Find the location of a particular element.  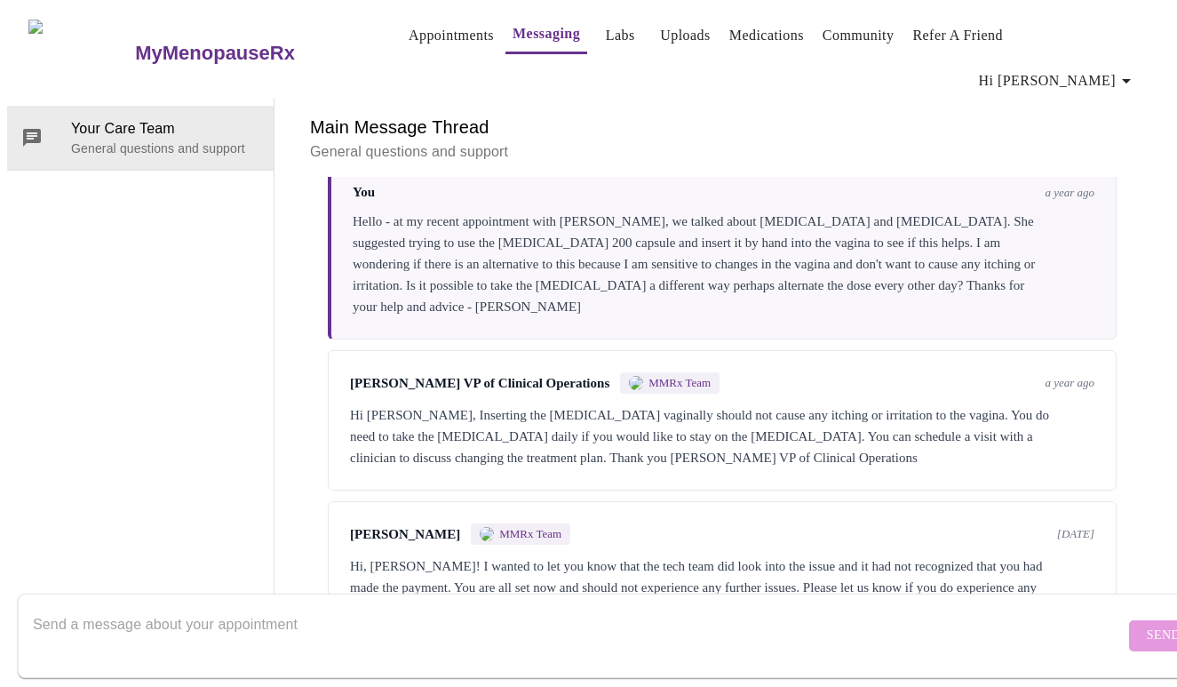

a: Labs is located at coordinates (620, 36).